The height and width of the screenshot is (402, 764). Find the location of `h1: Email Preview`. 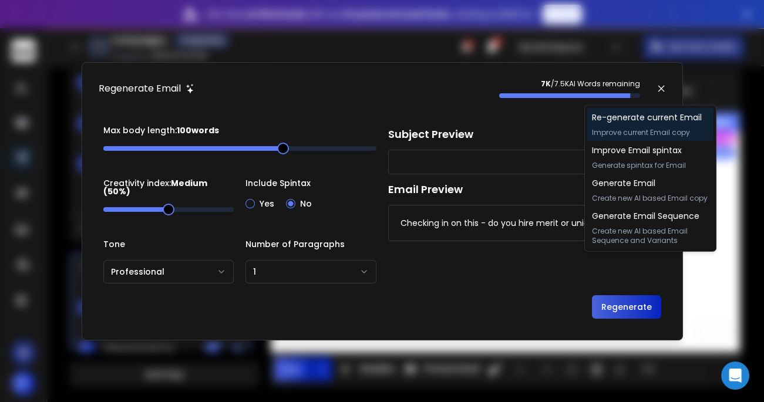

h1: Email Preview is located at coordinates (525, 190).